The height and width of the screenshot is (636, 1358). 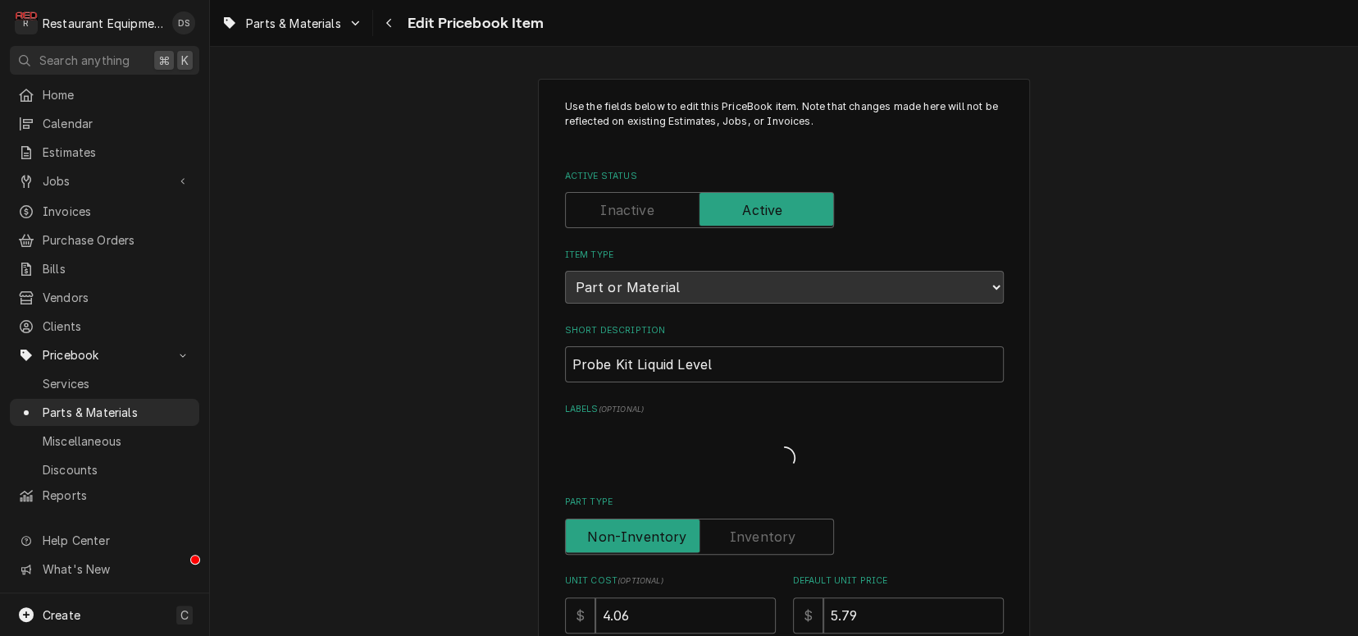 What do you see at coordinates (784, 121) in the screenshot?
I see `p: Use the fields below to edit this PriceBook item. Note that changes made here will not be reflect...` at bounding box center [784, 121].